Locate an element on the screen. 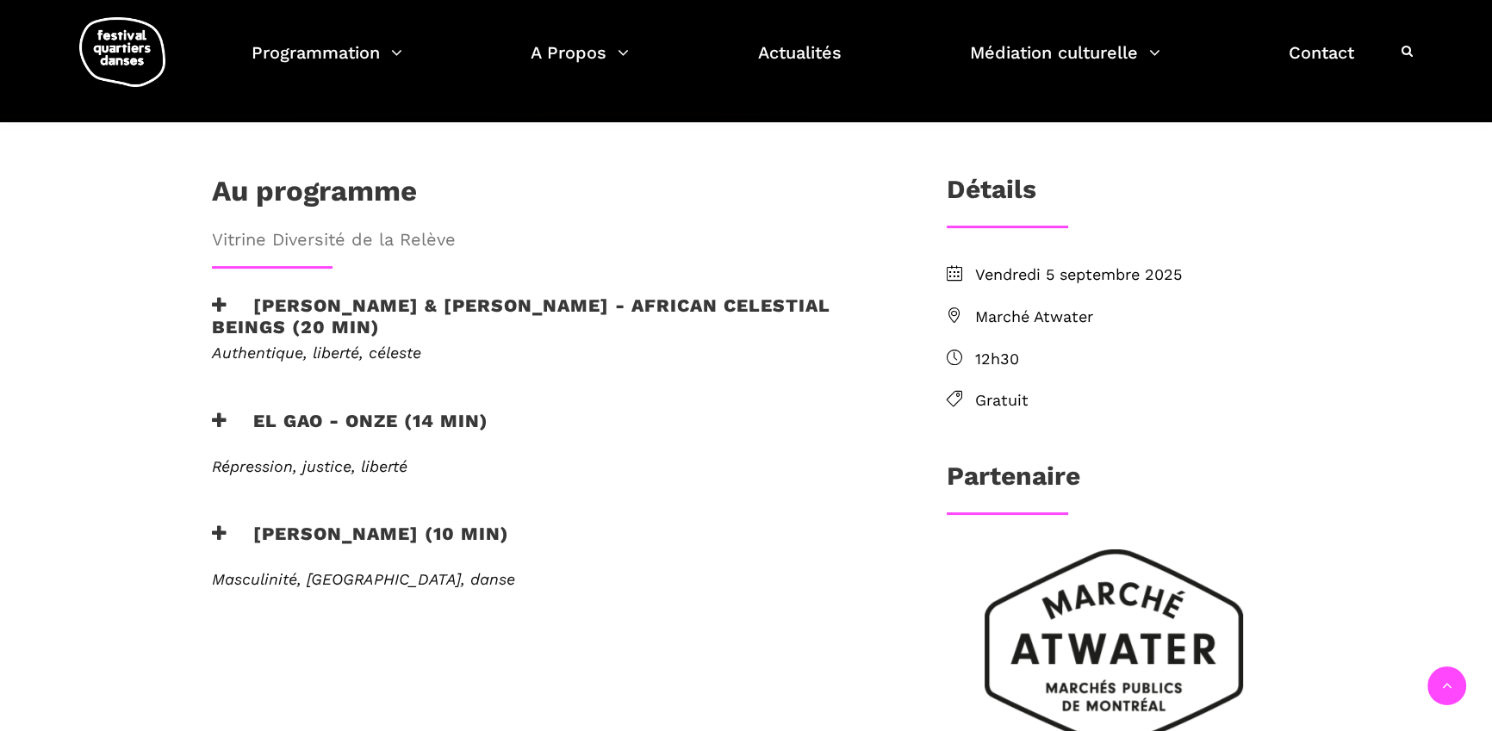 Image resolution: width=1492 pixels, height=731 pixels. span: Marché Atwater is located at coordinates (1128, 317).